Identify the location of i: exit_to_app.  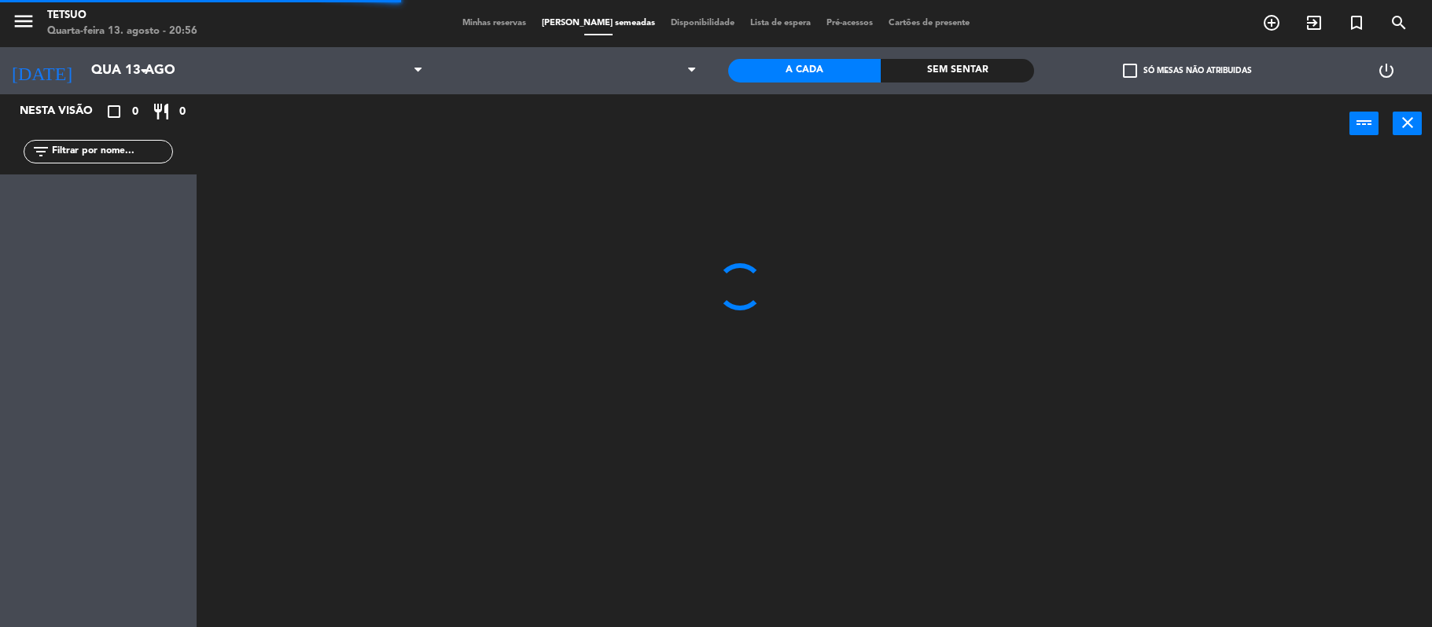
(1314, 23).